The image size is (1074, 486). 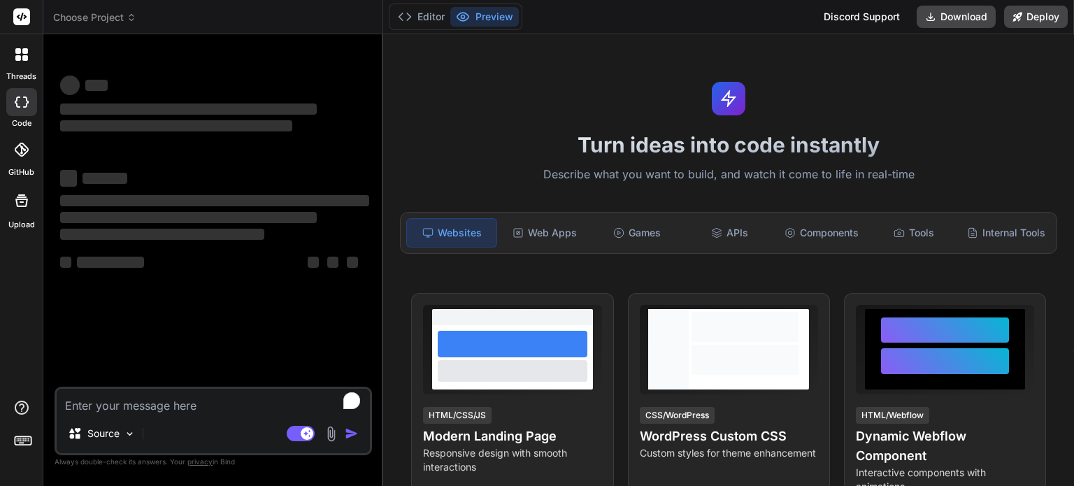 I want to click on h4: WordPress Custom CSS, so click(x=728, y=436).